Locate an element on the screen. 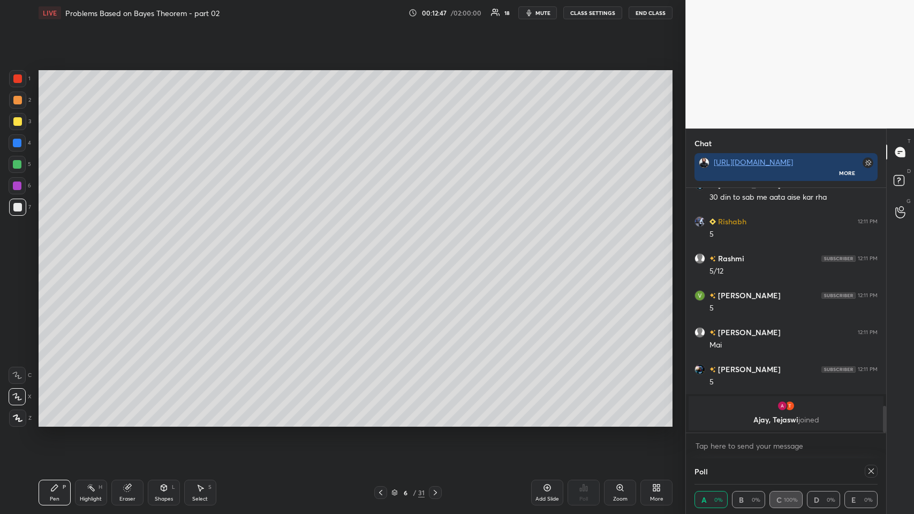 Image resolution: width=914 pixels, height=514 pixels. button: mute is located at coordinates (537, 13).